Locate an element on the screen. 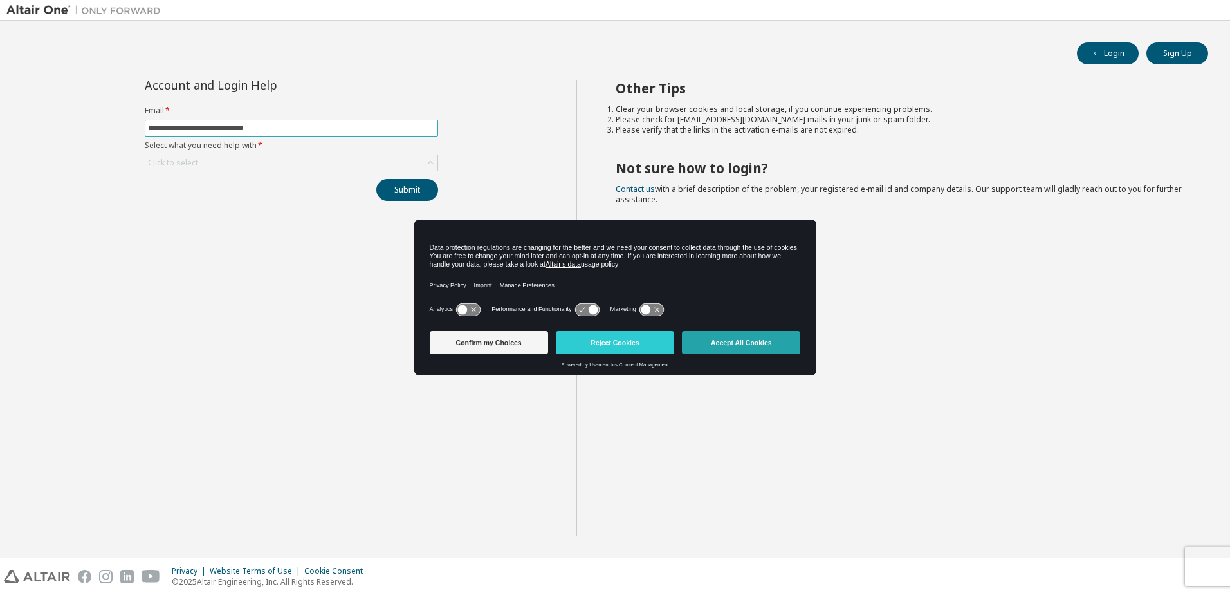 The width and height of the screenshot is (1230, 595). button: Login is located at coordinates (1108, 53).